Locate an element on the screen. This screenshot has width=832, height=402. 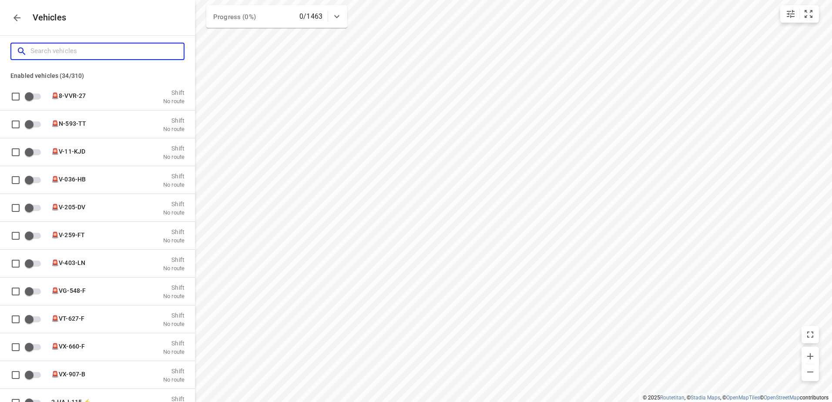
p: Vehicles is located at coordinates (46, 17).